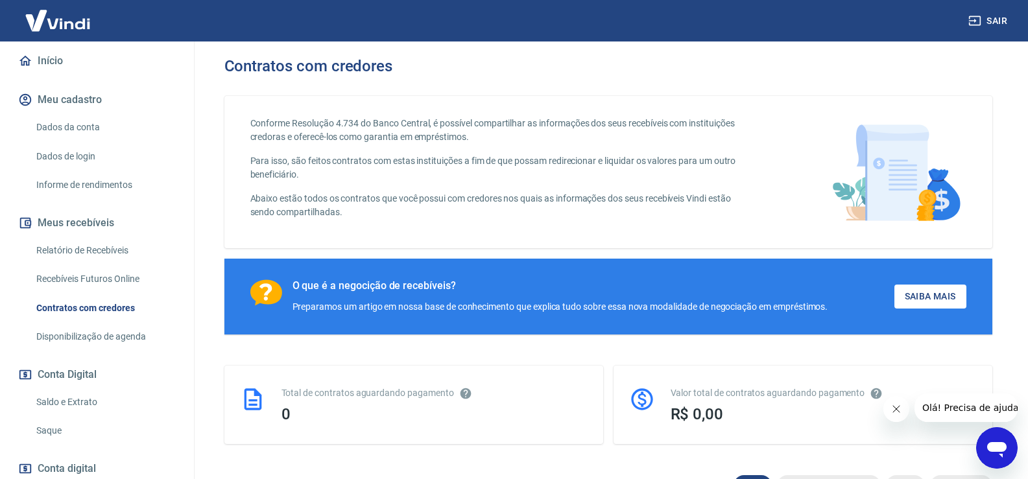 This screenshot has width=1028, height=479. Describe the element at coordinates (435, 393) in the screenshot. I see `div: Total de contratos aguardando pagamento` at that location.